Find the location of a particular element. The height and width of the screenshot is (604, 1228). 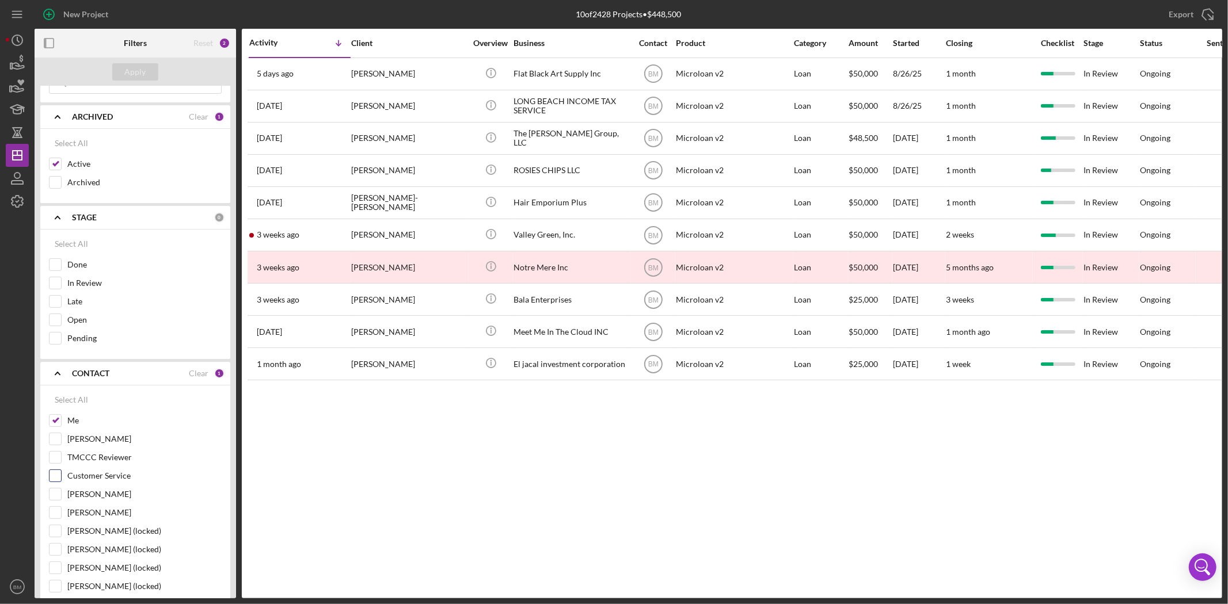

button: New Project is located at coordinates (77, 14).